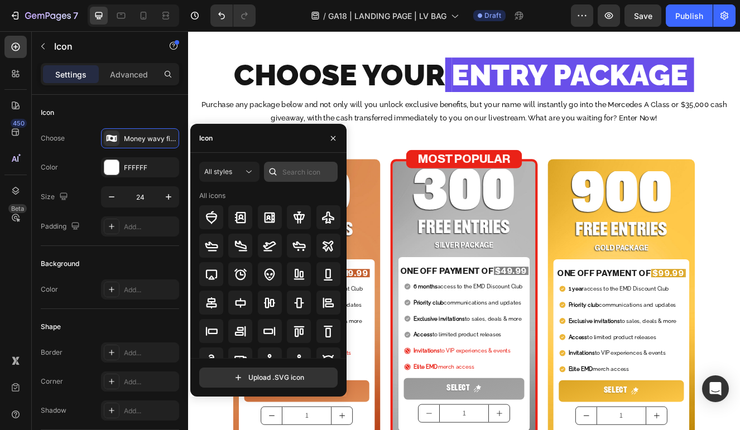 This screenshot has height=430, width=740. Describe the element at coordinates (61, 227) in the screenshot. I see `div: Padding` at that location.